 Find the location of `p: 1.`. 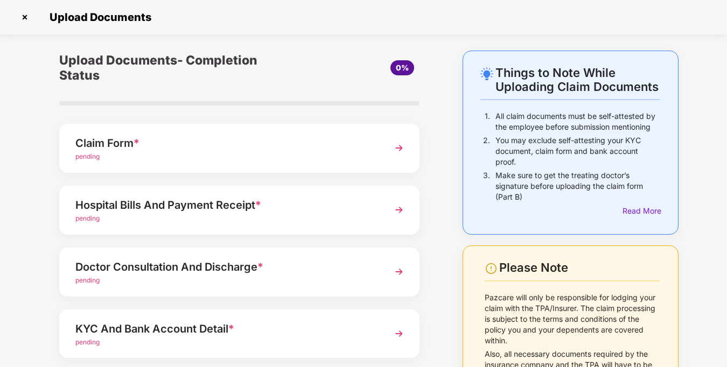

p: 1. is located at coordinates (487, 122).